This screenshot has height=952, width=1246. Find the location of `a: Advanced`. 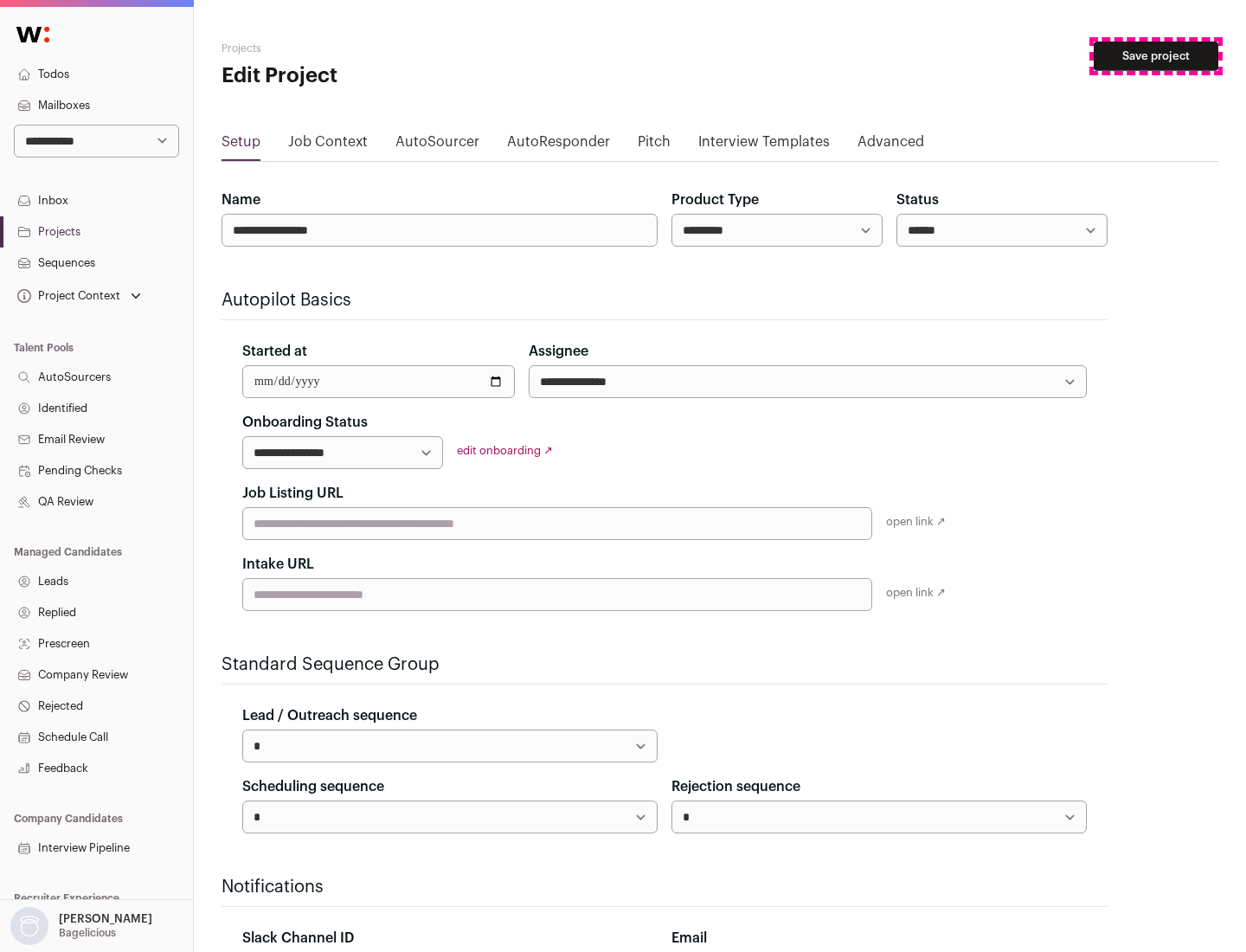

a: Advanced is located at coordinates (891, 145).